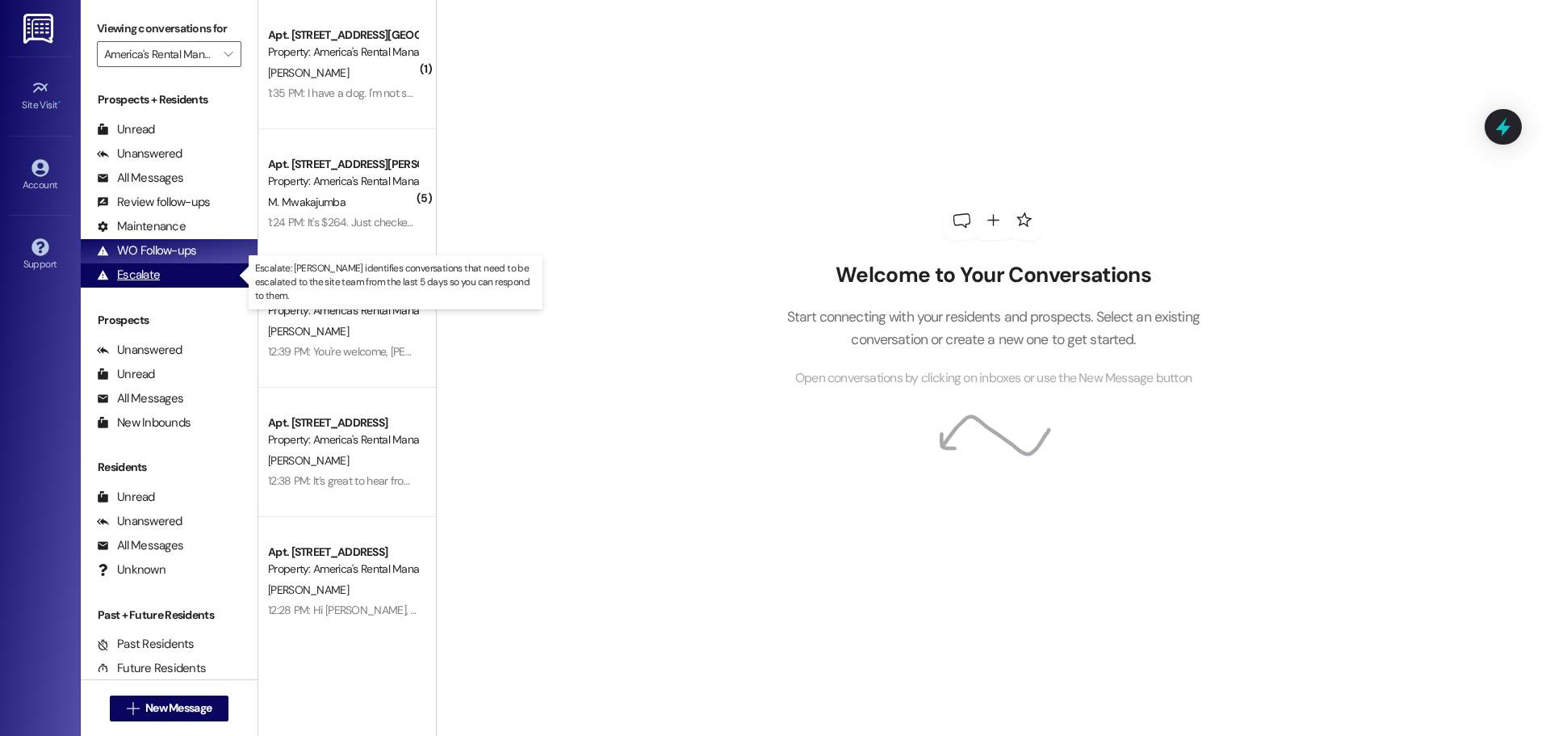  I want to click on p: Start connecting with your residents and prospects. Select an existing conversation or create a n..., so click(993, 328).